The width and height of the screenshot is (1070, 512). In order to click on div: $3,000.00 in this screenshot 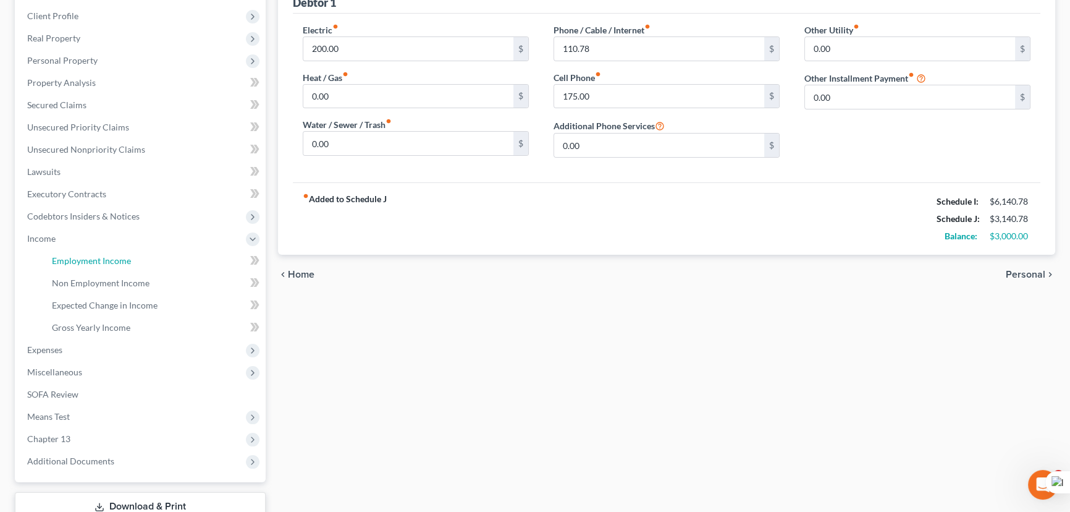, I will do `click(1010, 236)`.